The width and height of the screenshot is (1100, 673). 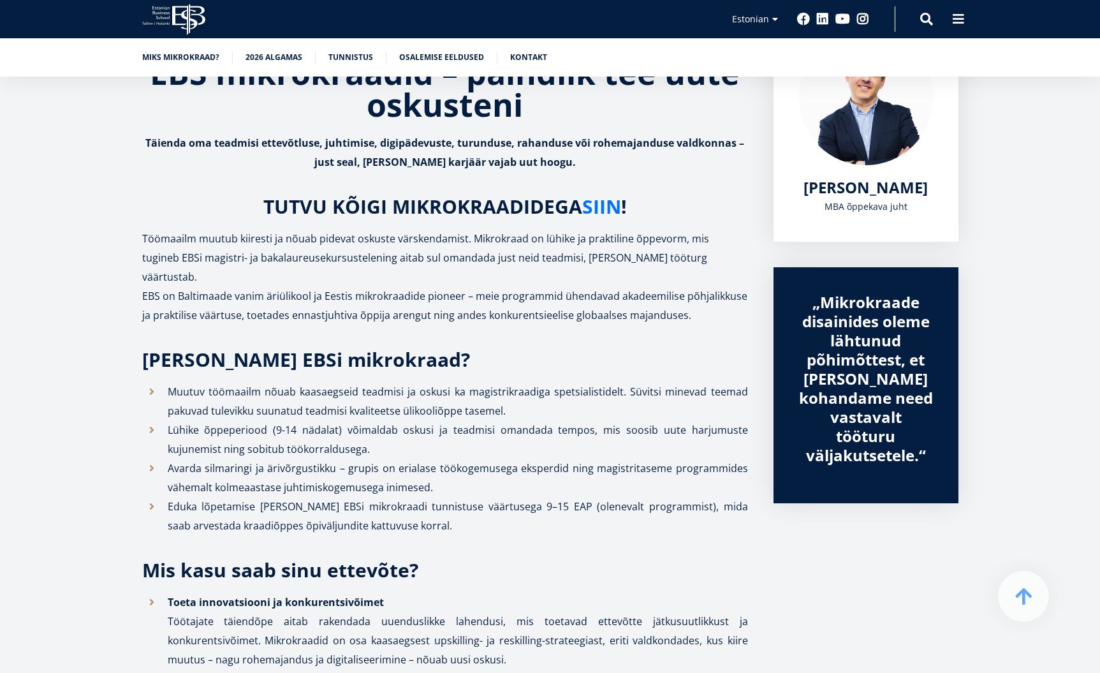 I want to click on li: Lühike õppeperiood (9-14 nädalat) võimaldab oskusi ja teadmisi omandada tempos, mis soosib uute h..., so click(x=445, y=439).